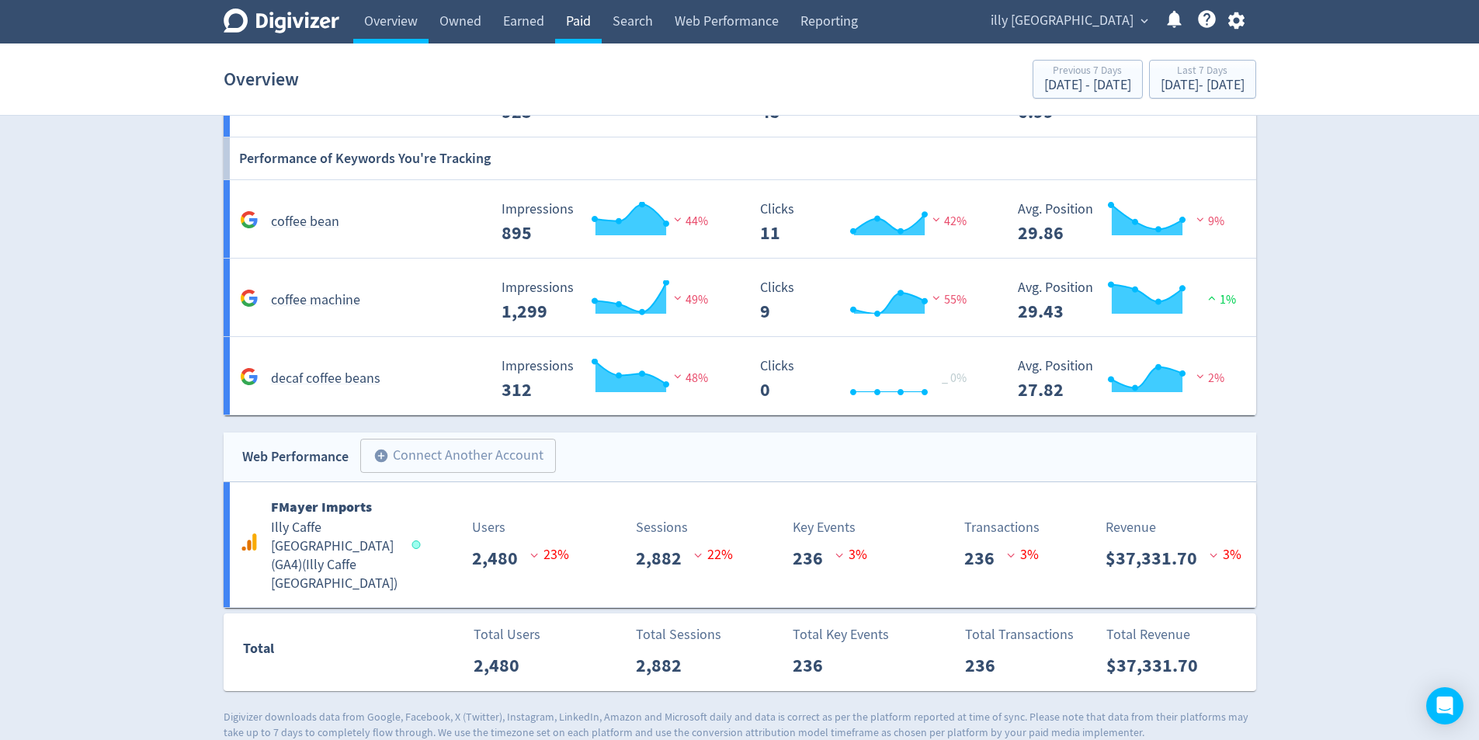  Describe the element at coordinates (1173, 527) in the screenshot. I see `p: Revenue` at that location.